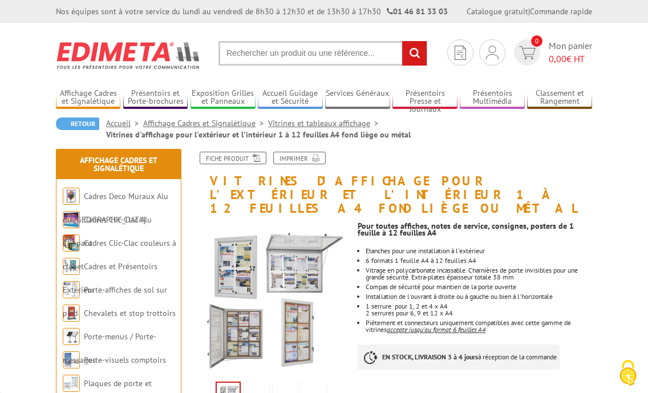  I want to click on img: Plaques de porte et murales, so click(71, 383).